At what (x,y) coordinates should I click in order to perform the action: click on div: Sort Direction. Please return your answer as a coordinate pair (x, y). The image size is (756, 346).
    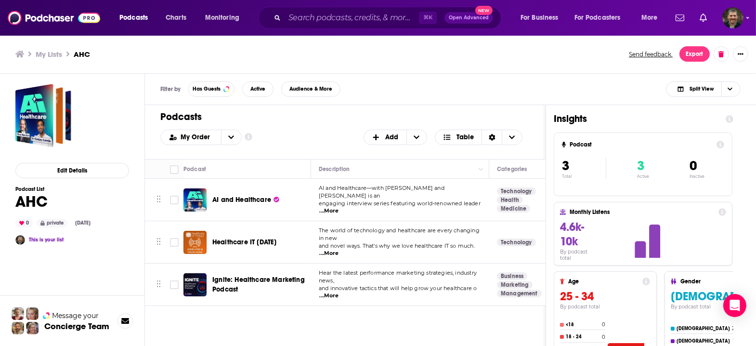
    Looking at the image, I should click on (491, 137).